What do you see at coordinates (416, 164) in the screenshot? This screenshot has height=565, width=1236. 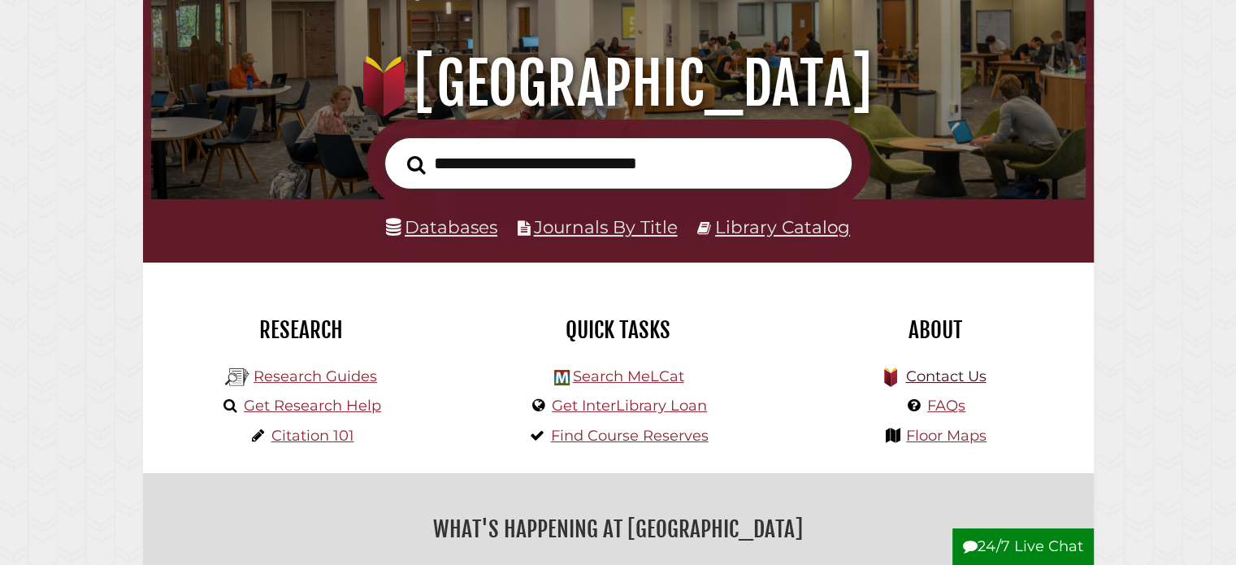 I see `button: Search` at bounding box center [416, 164].